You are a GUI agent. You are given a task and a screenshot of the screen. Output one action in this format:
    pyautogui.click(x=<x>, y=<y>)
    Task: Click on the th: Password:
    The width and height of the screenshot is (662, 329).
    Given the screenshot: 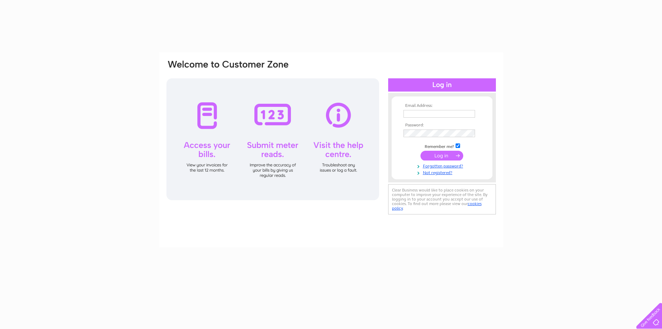 What is the action you would take?
    pyautogui.click(x=442, y=125)
    